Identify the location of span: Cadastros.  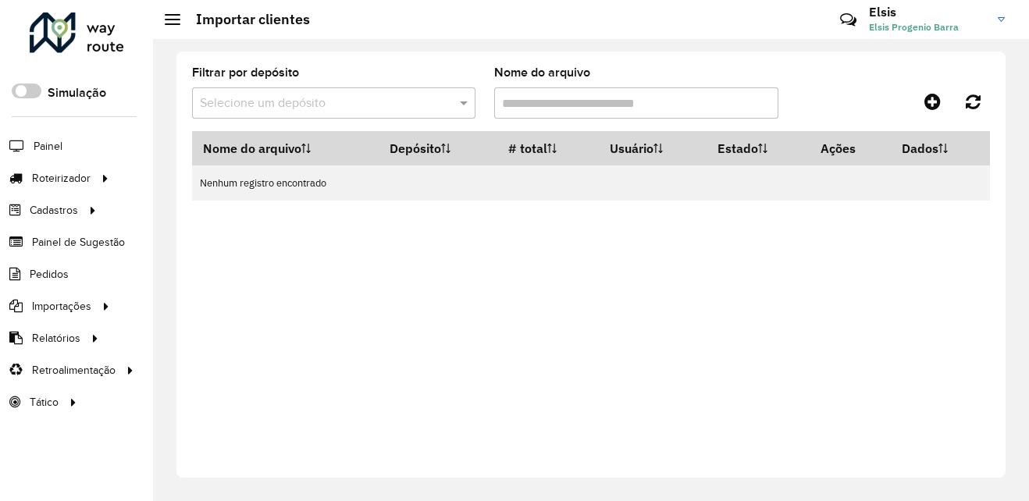
(54, 210).